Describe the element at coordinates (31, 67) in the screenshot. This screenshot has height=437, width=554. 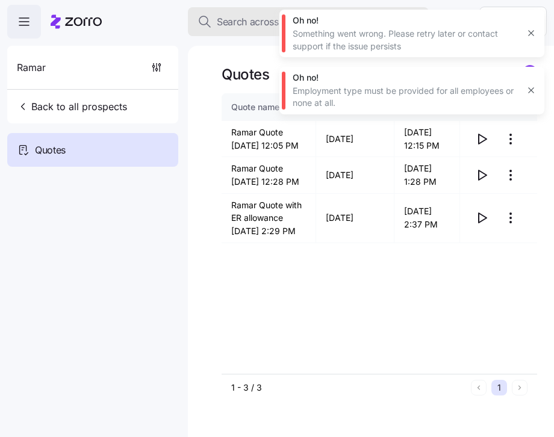
I see `span: Ramar` at that location.